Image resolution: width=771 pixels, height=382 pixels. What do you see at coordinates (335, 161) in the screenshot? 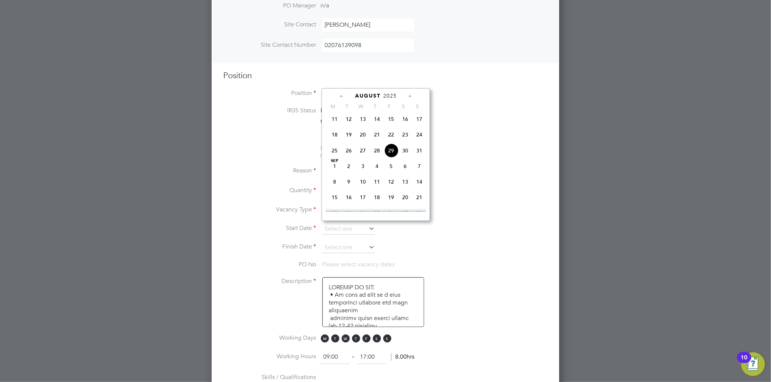
I see `span: Sep` at bounding box center [335, 161].